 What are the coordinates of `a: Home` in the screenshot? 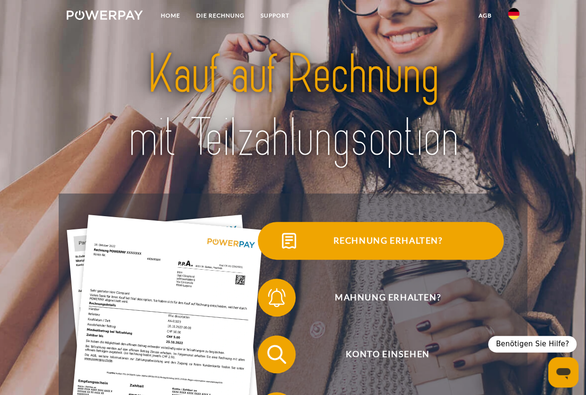 It's located at (170, 16).